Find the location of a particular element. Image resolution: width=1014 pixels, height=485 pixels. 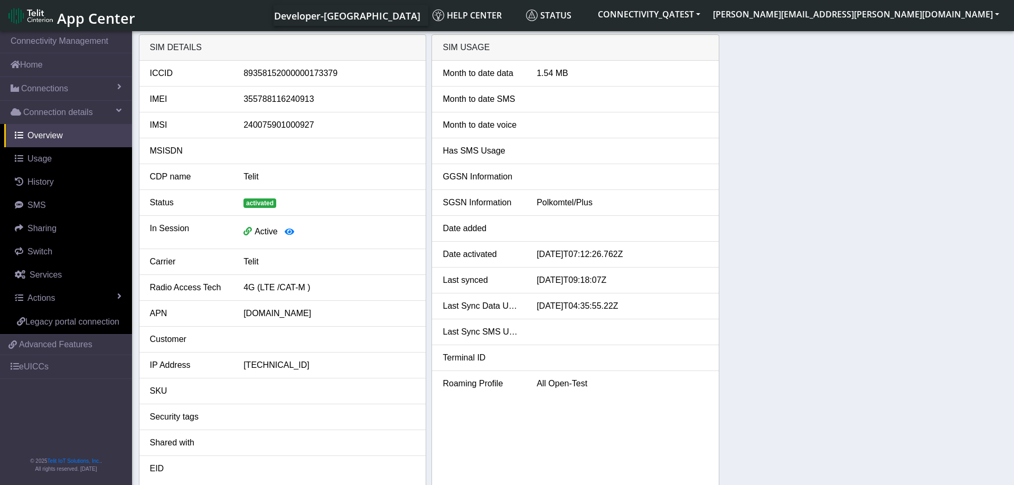

div: IMEI is located at coordinates (189, 99).